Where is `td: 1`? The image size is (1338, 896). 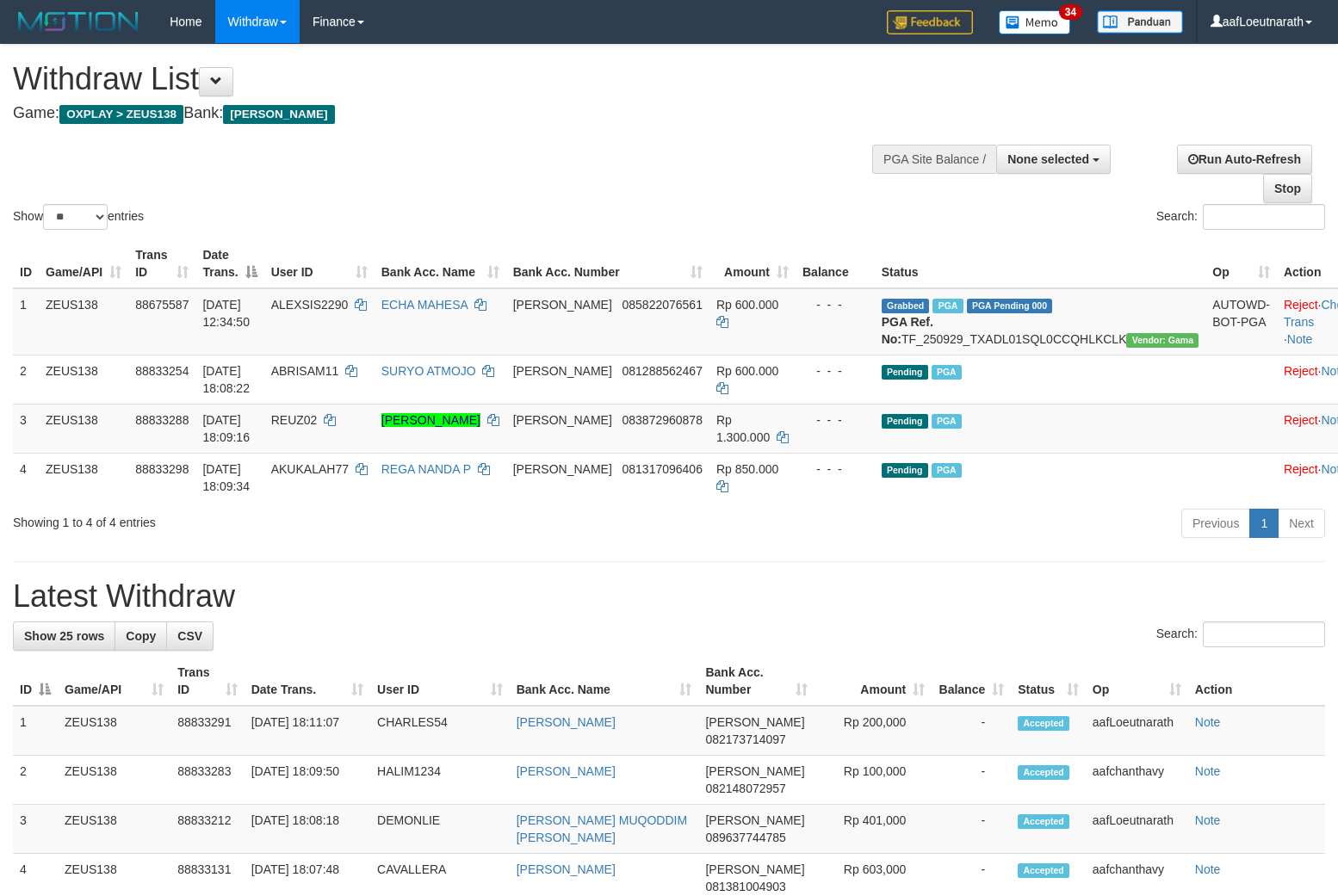
td: 1 is located at coordinates (35, 731).